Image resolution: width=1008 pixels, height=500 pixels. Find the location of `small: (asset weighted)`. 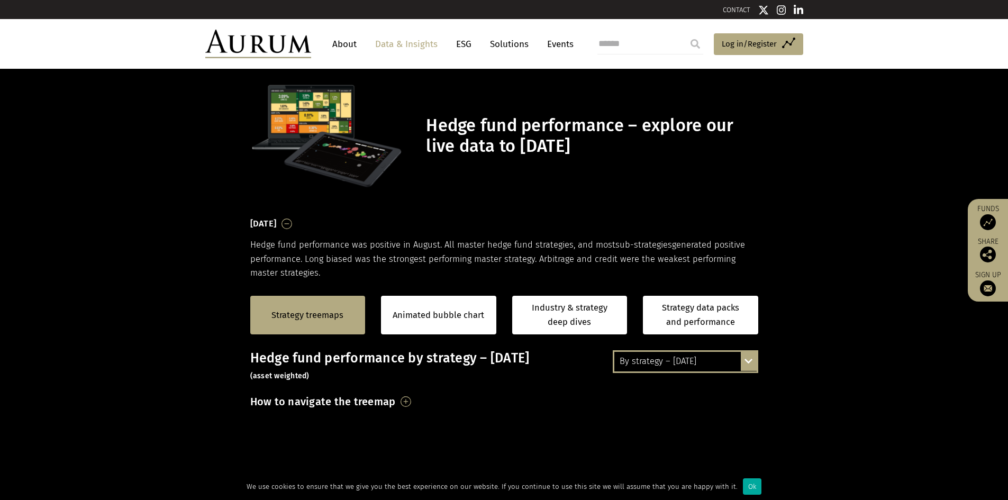

small: (asset weighted) is located at coordinates (280, 376).